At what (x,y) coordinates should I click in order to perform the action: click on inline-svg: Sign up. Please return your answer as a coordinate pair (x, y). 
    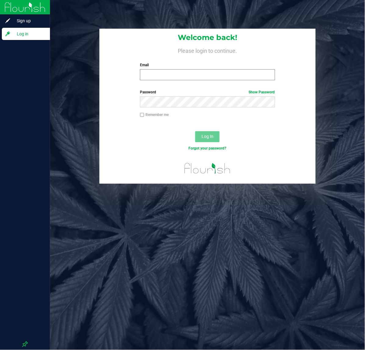
    Looking at the image, I should click on (8, 21).